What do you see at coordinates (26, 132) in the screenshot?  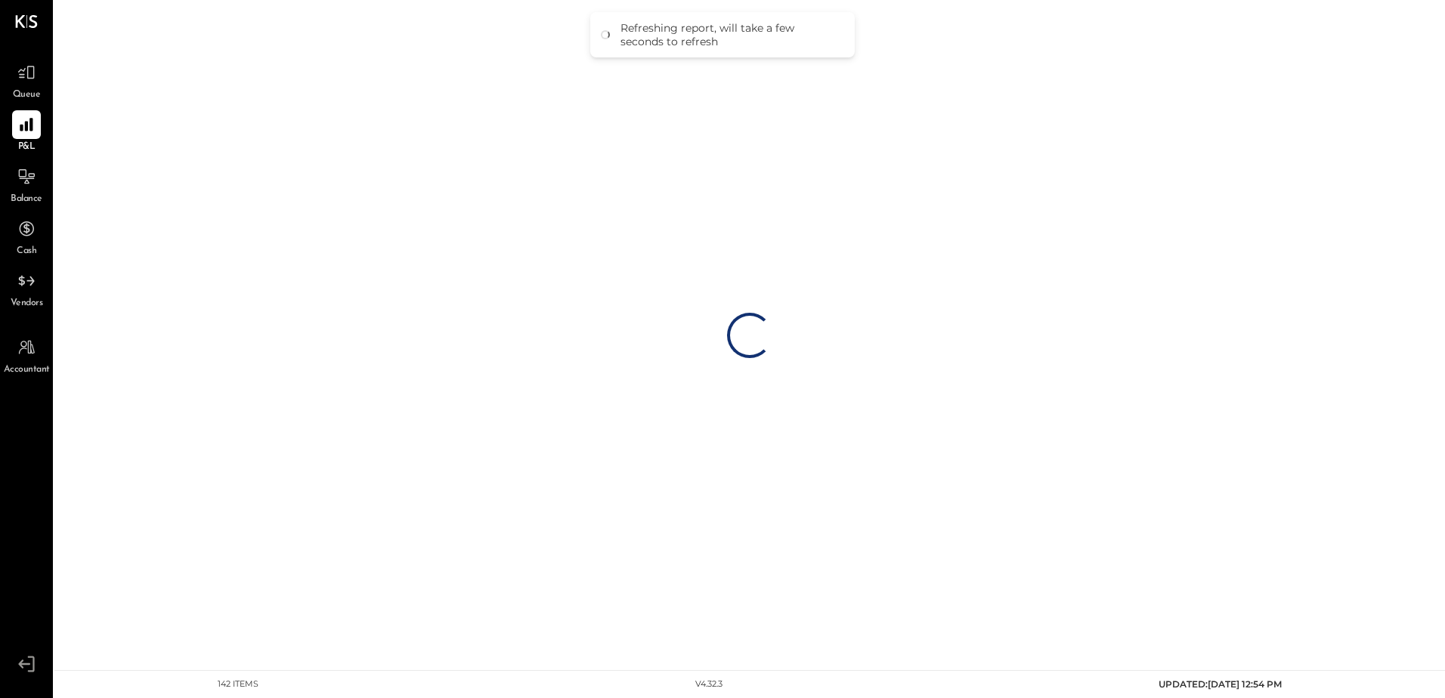 I see `a: P&L` at bounding box center [26, 132].